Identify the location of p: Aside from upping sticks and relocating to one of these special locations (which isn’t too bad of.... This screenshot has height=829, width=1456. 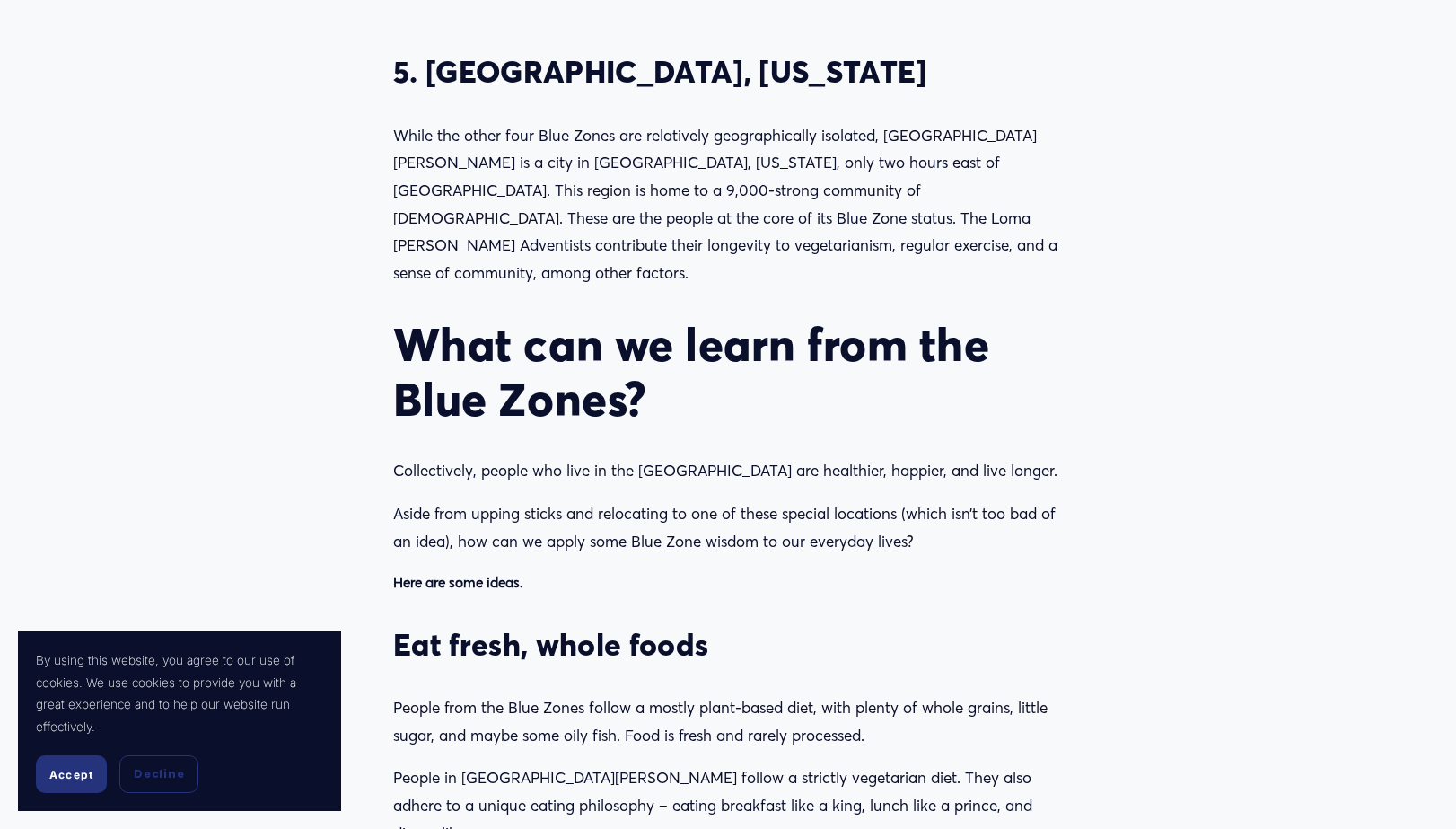
(728, 527).